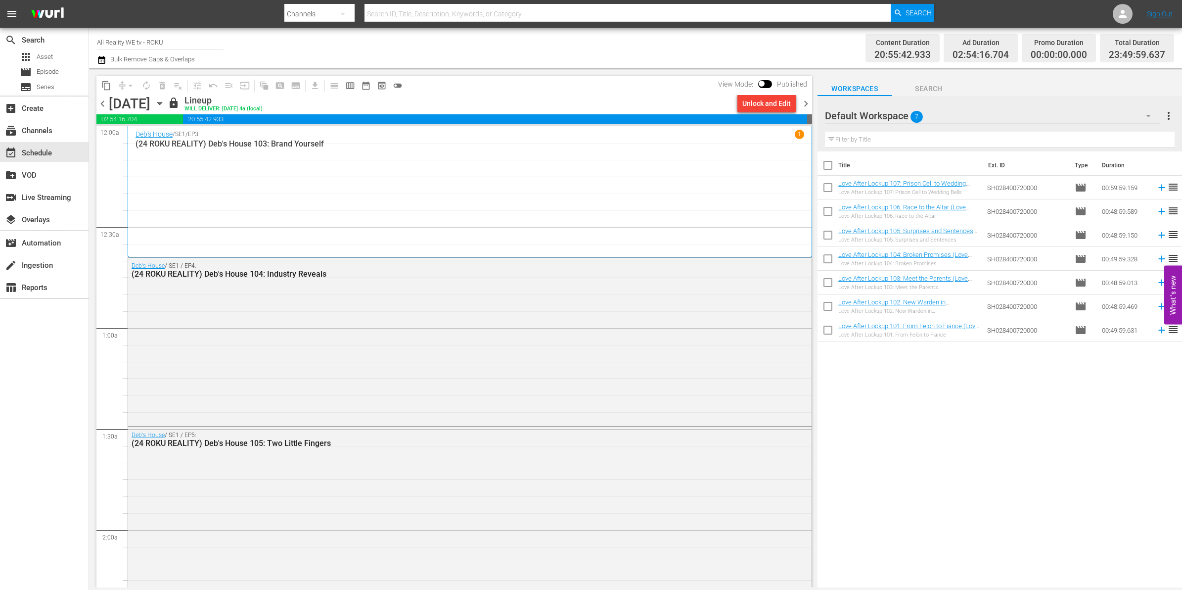 This screenshot has height=590, width=1182. I want to click on span: date_range_outlined, so click(366, 86).